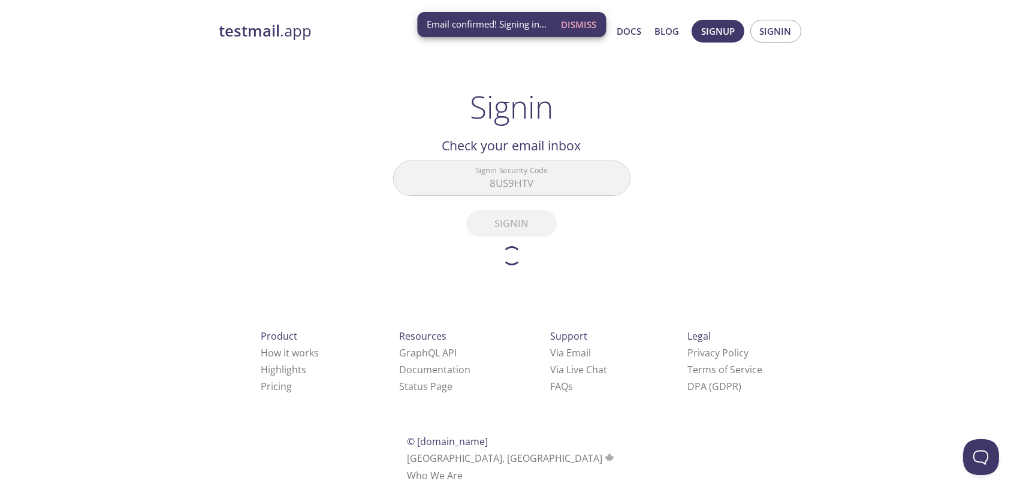 The width and height of the screenshot is (1023, 499). What do you see at coordinates (434, 370) in the screenshot?
I see `a: Documentation` at bounding box center [434, 370].